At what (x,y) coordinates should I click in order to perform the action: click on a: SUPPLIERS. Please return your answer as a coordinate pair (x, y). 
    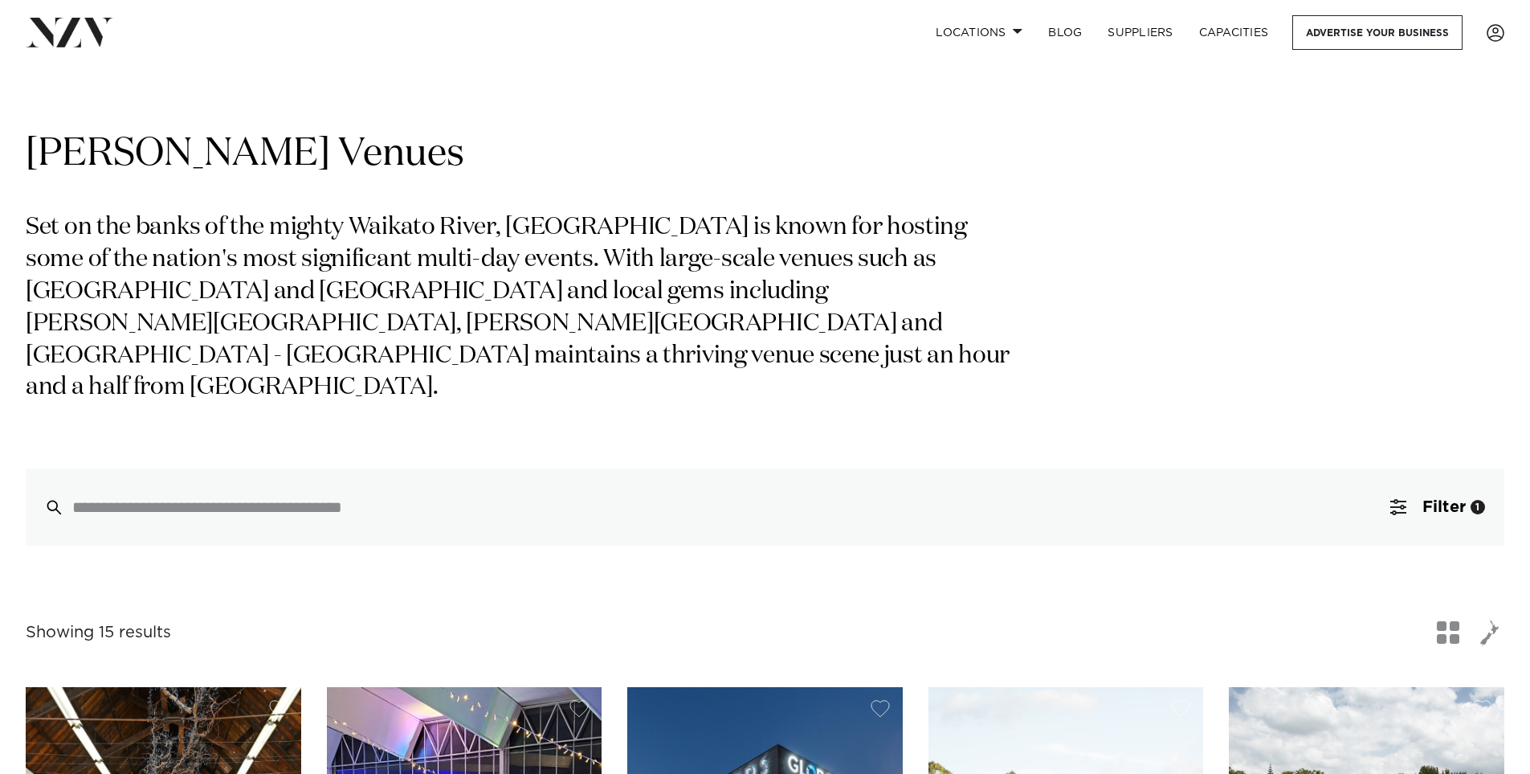
    Looking at the image, I should click on (1140, 32).